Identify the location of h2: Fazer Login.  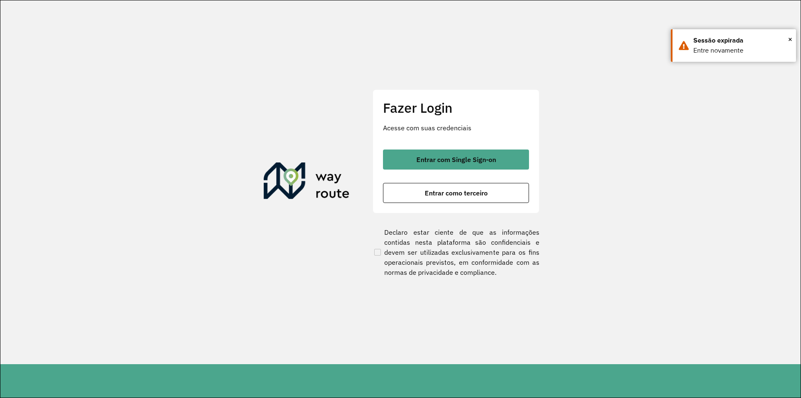
(456, 108).